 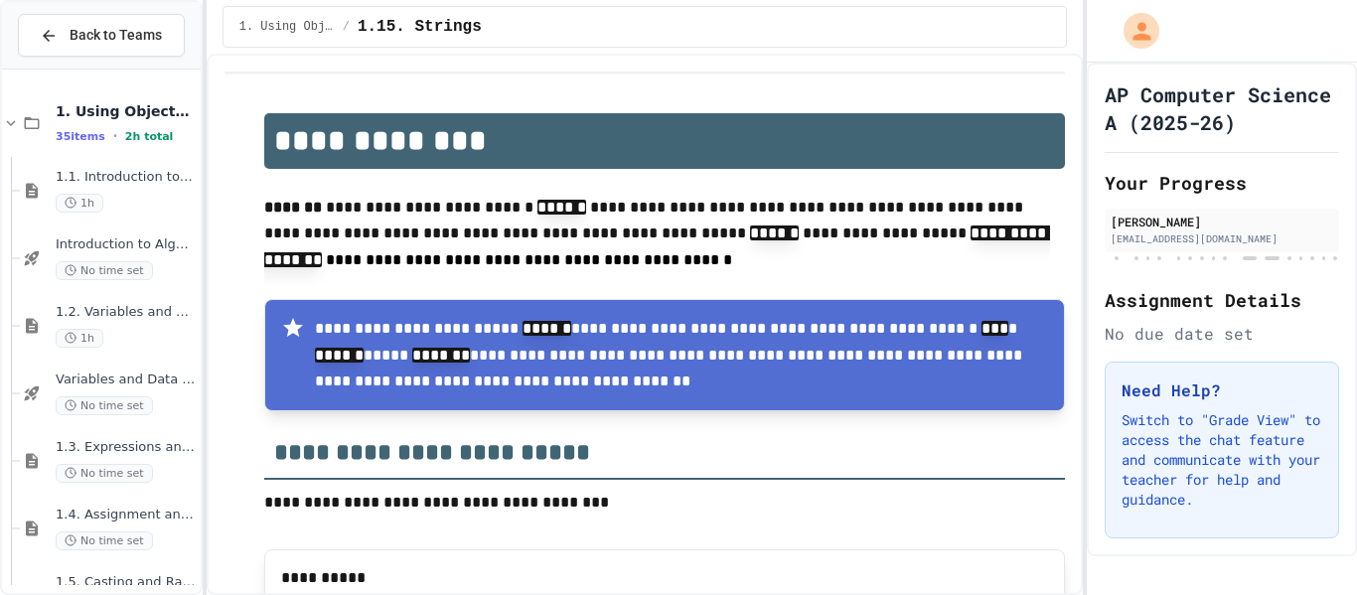 I want to click on h3: Need Help?, so click(x=1222, y=390).